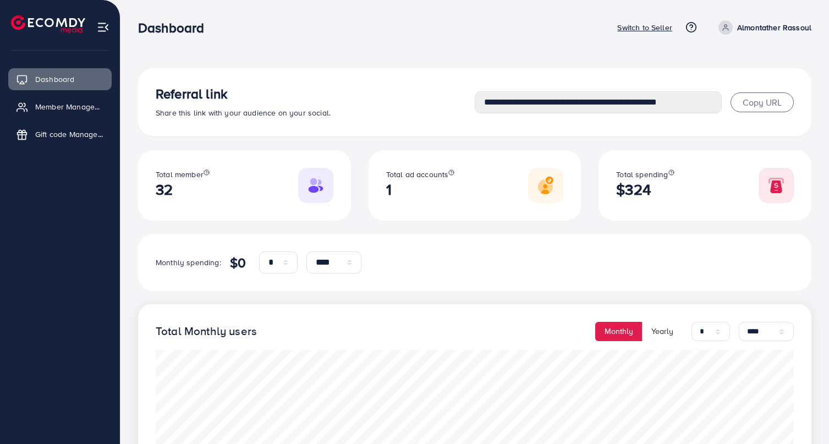 The image size is (829, 444). What do you see at coordinates (48, 24) in the screenshot?
I see `img: logo` at bounding box center [48, 24].